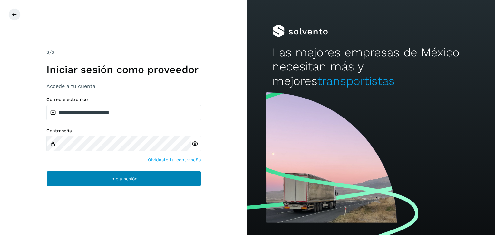 The image size is (495, 235). Describe the element at coordinates (48, 52) in the screenshot. I see `span: 2` at that location.